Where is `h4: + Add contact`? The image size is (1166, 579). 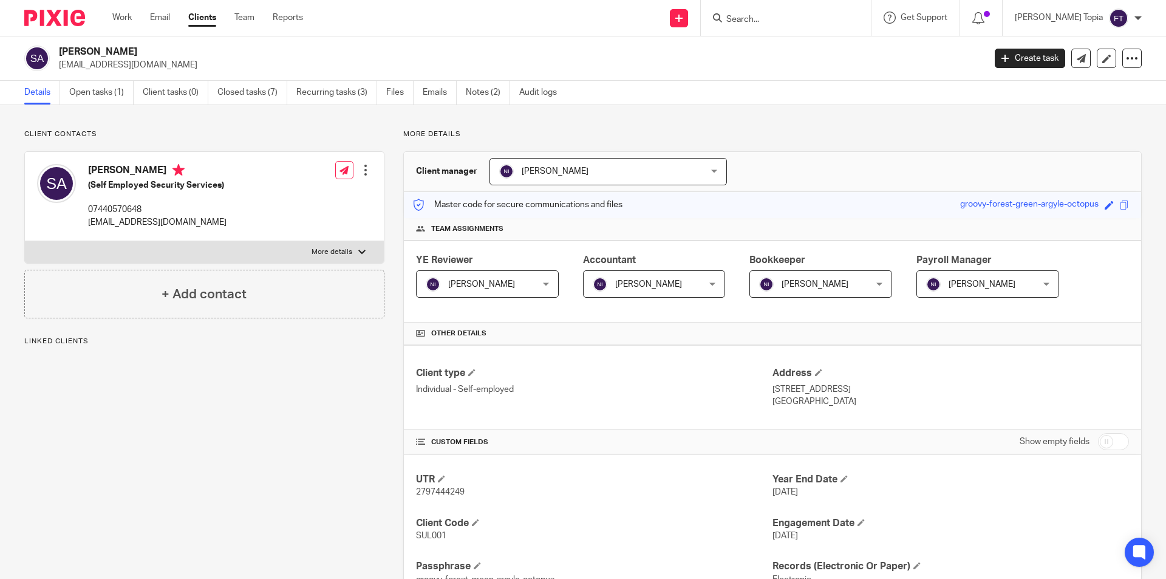 h4: + Add contact is located at coordinates (204, 294).